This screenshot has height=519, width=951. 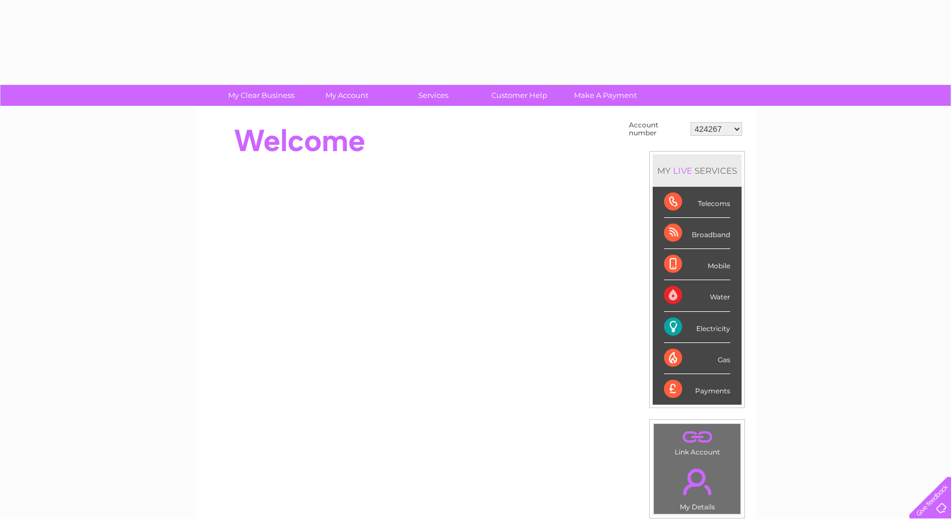 I want to click on div: Gas, so click(x=697, y=358).